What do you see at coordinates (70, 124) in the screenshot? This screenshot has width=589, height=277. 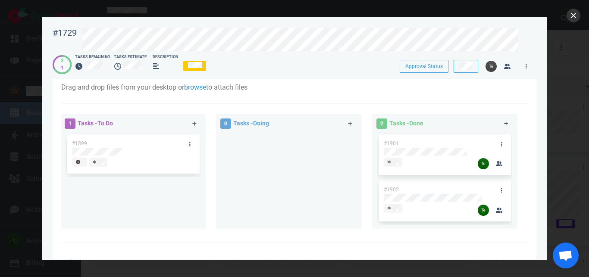 I see `span: 1` at bounding box center [70, 124].